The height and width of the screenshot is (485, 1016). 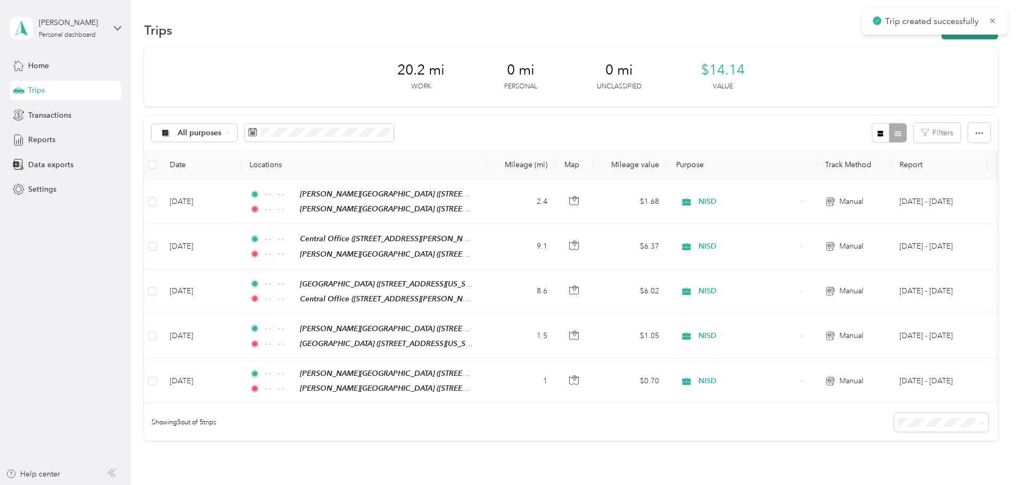 I want to click on td: $6.02, so click(x=631, y=292).